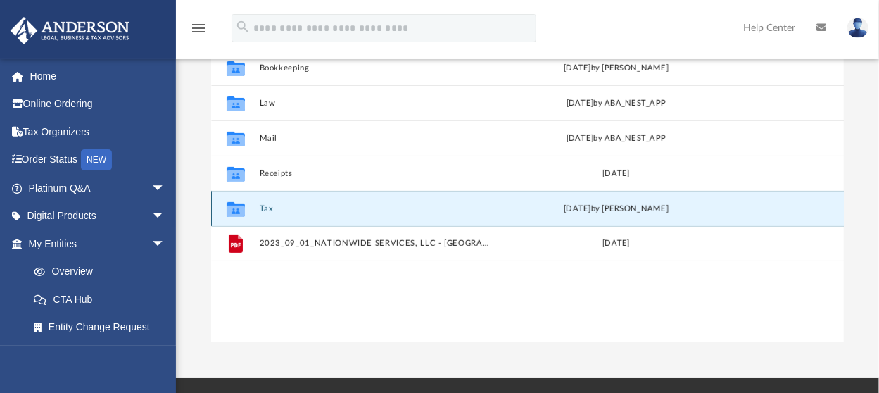 This screenshot has height=393, width=879. I want to click on button: Bookkeeping, so click(376, 68).